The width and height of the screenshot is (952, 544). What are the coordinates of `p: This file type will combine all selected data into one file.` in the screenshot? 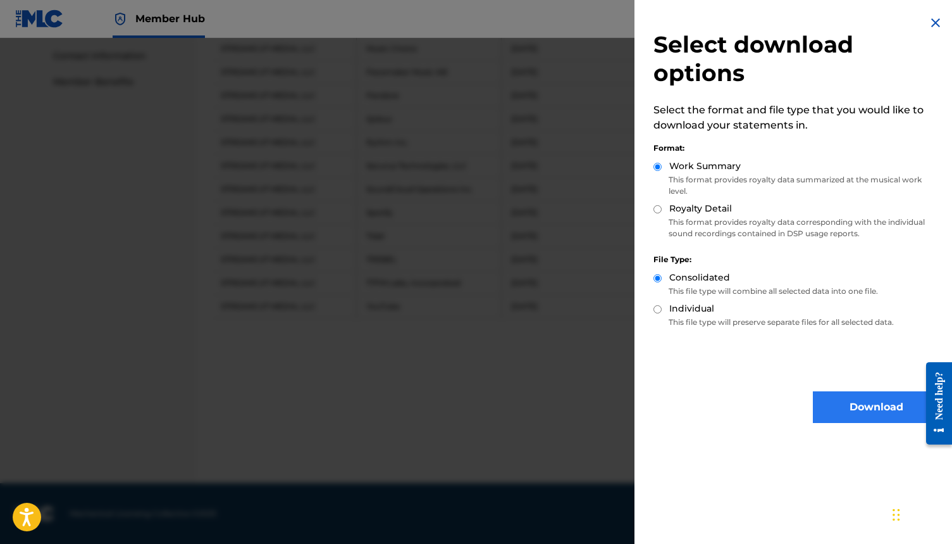 It's located at (797, 291).